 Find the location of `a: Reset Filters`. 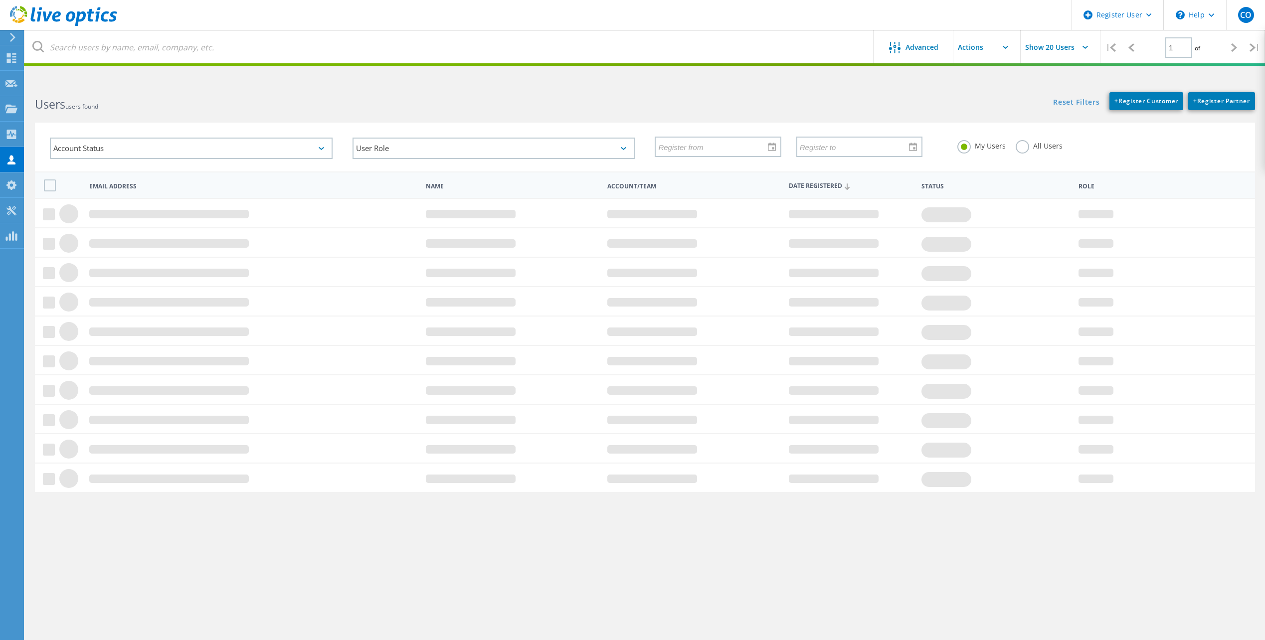

a: Reset Filters is located at coordinates (1076, 103).